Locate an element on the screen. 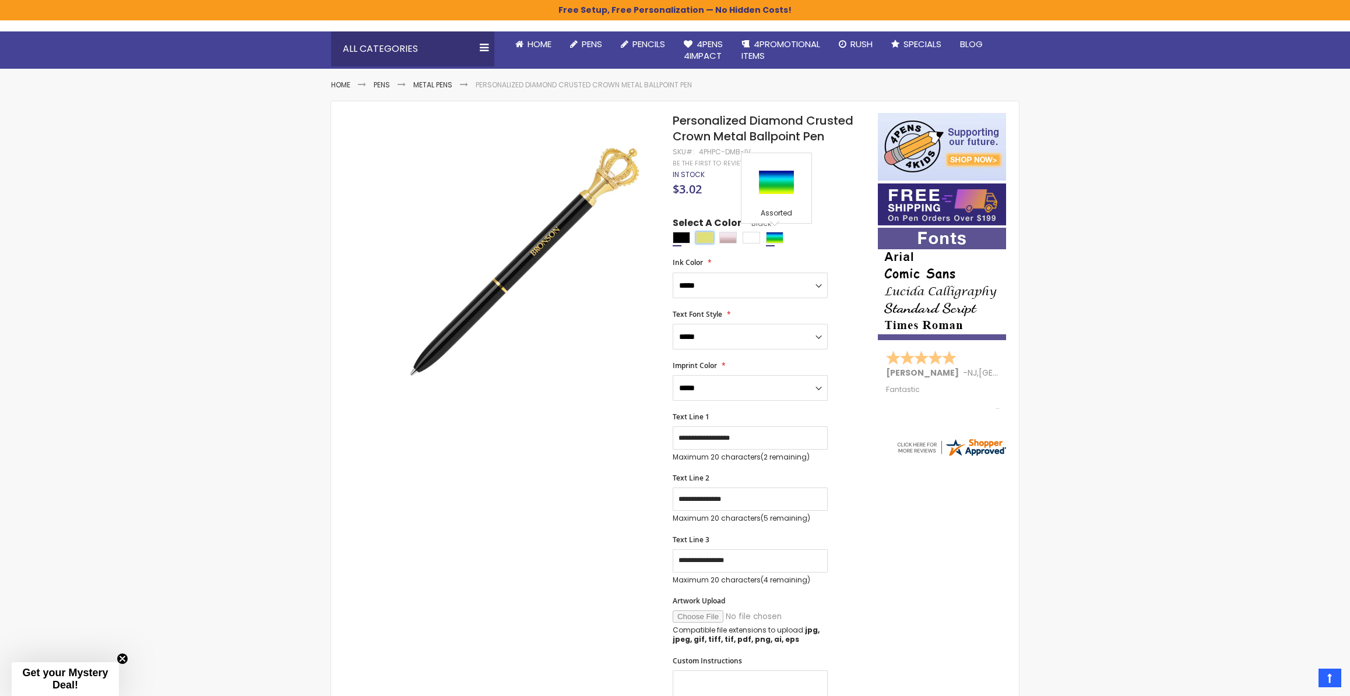  span: (5 remaining) is located at coordinates (785, 518).